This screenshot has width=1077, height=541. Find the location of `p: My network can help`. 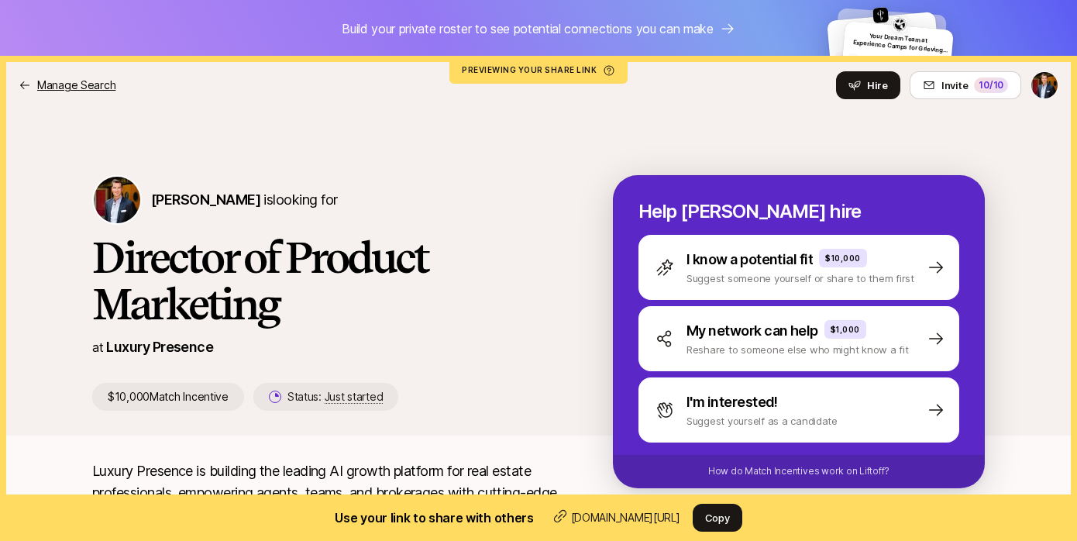

p: My network can help is located at coordinates (753, 331).